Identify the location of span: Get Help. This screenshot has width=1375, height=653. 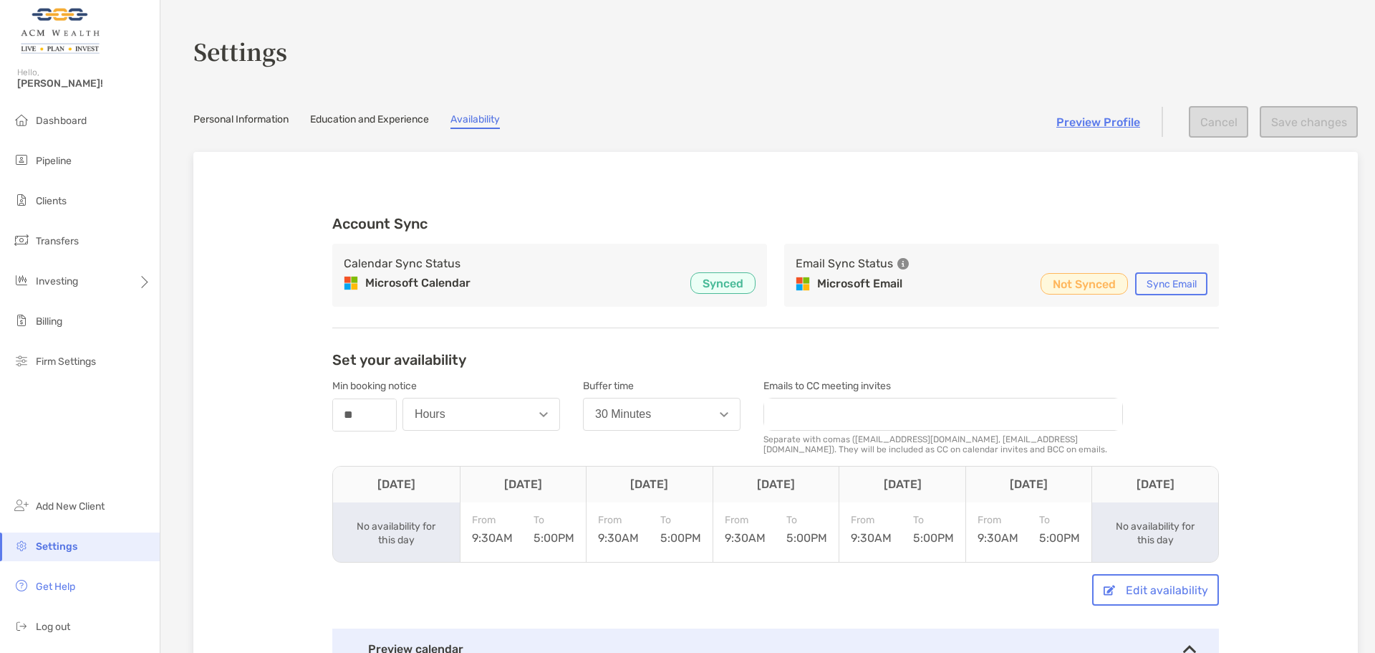
(55, 586).